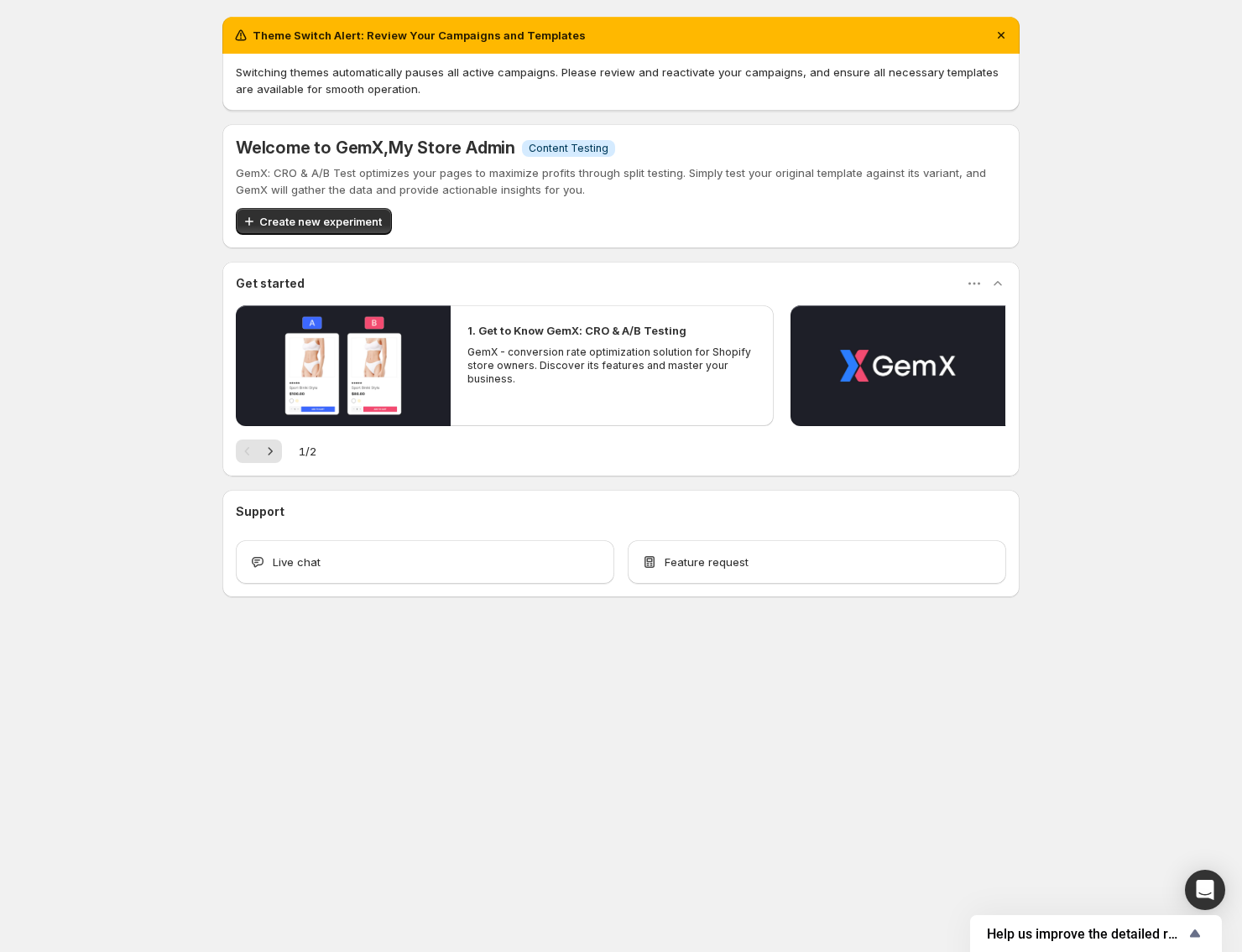 The height and width of the screenshot is (952, 1242). Describe the element at coordinates (258, 451) in the screenshot. I see `nav: Pagination` at that location.